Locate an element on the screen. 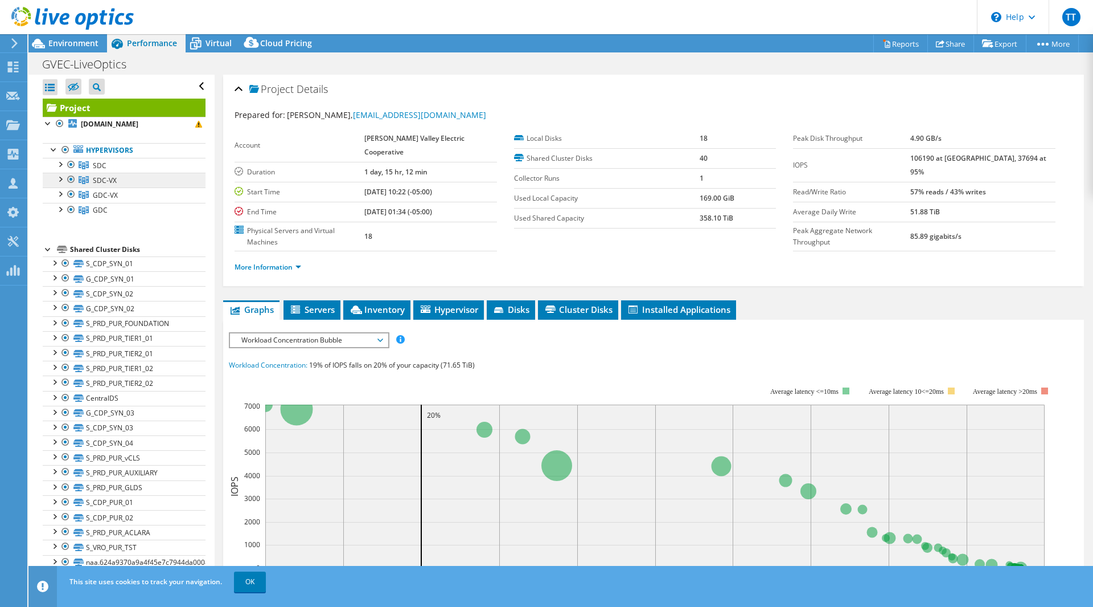  a: S_PRD_PUR_TIER2_02 is located at coordinates (124, 383).